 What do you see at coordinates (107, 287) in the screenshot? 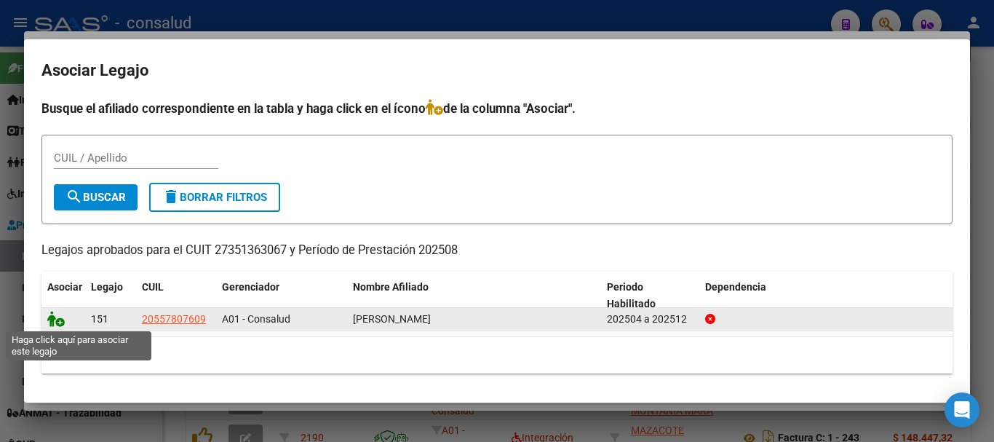
I see `span: Legajo` at bounding box center [107, 287].